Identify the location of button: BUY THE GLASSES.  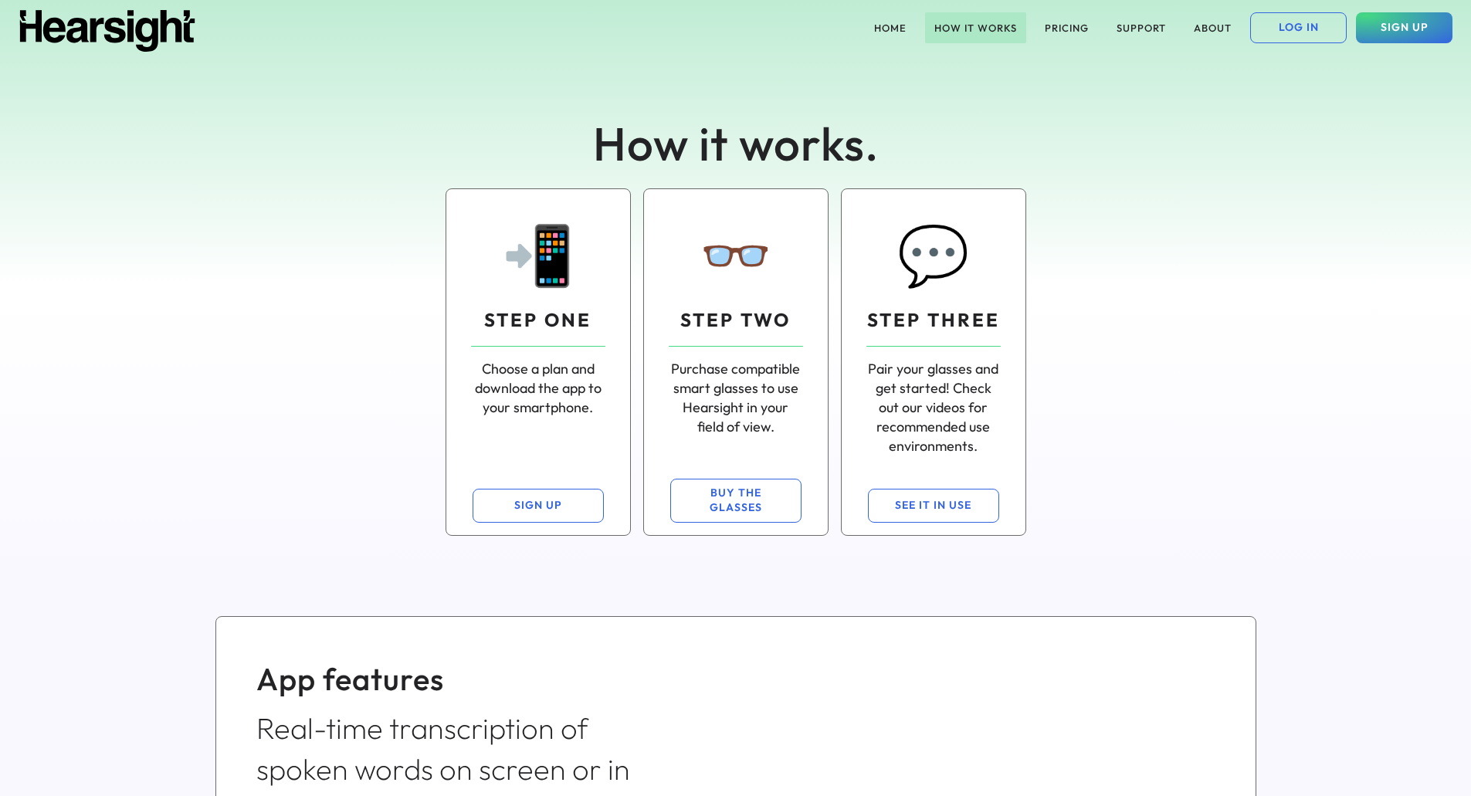
(736, 500).